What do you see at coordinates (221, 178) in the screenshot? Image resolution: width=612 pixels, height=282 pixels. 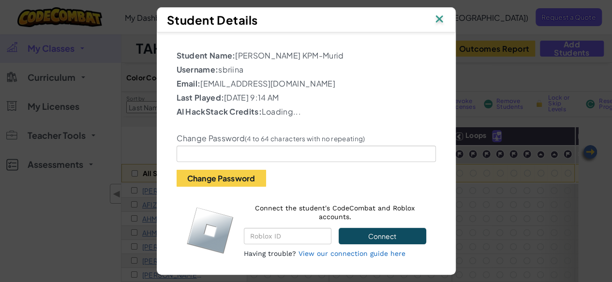 I see `button: Change Password` at bounding box center [221, 178].